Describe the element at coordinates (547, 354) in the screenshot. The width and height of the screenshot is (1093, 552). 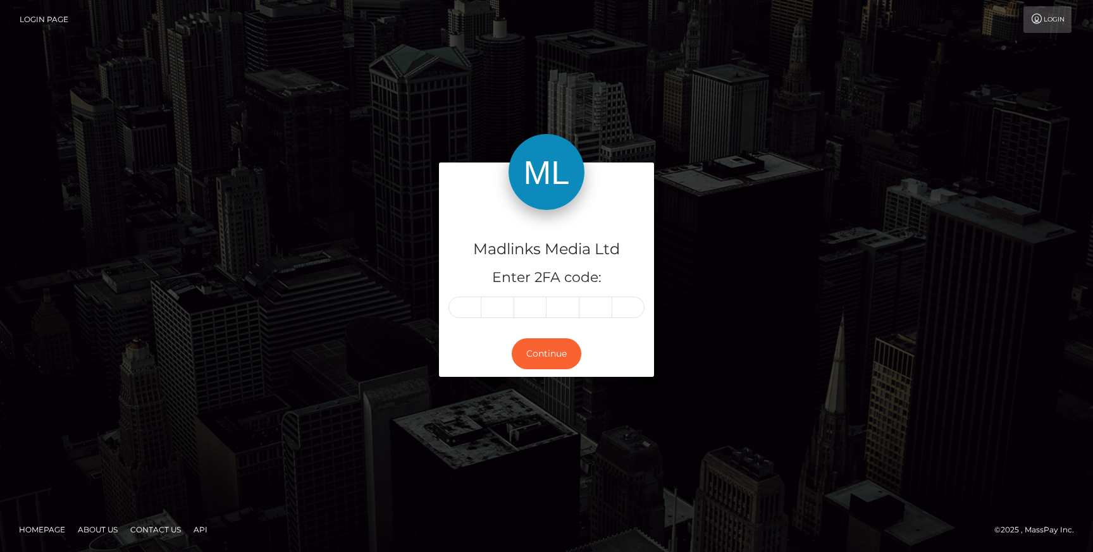
I see `button: Continue` at that location.